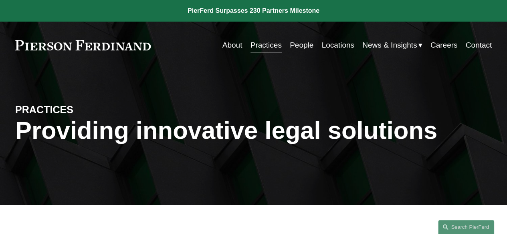 The height and width of the screenshot is (234, 507). Describe the element at coordinates (479, 45) in the screenshot. I see `a: Contact` at that location.